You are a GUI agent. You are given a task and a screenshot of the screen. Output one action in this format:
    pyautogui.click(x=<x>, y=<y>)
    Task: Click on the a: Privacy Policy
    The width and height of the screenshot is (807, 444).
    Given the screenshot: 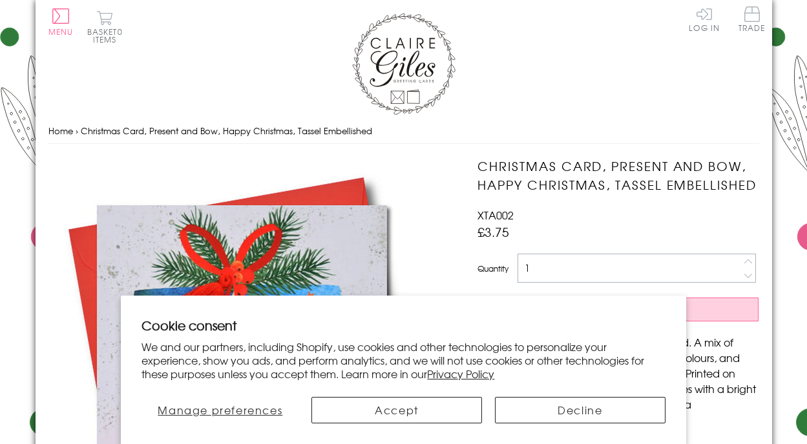 What is the action you would take?
    pyautogui.click(x=461, y=374)
    